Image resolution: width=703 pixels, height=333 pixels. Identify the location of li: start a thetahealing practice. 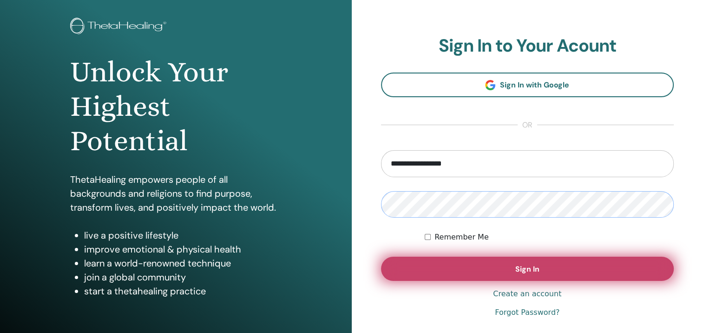
(183, 291).